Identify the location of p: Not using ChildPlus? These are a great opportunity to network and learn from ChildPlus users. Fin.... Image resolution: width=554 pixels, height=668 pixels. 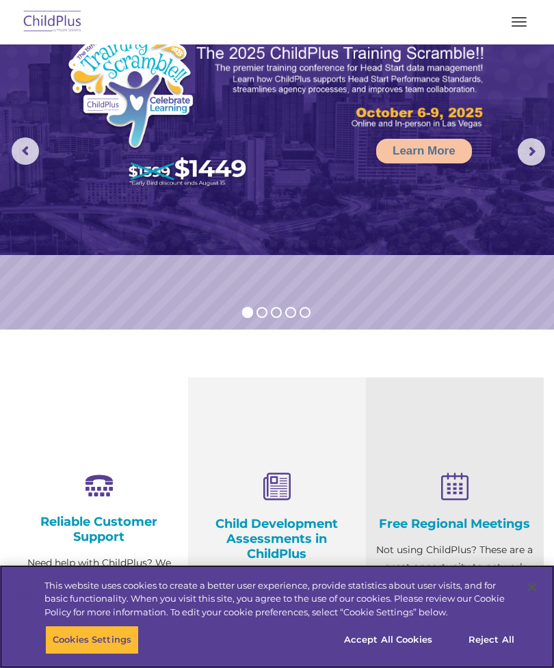
(455, 584).